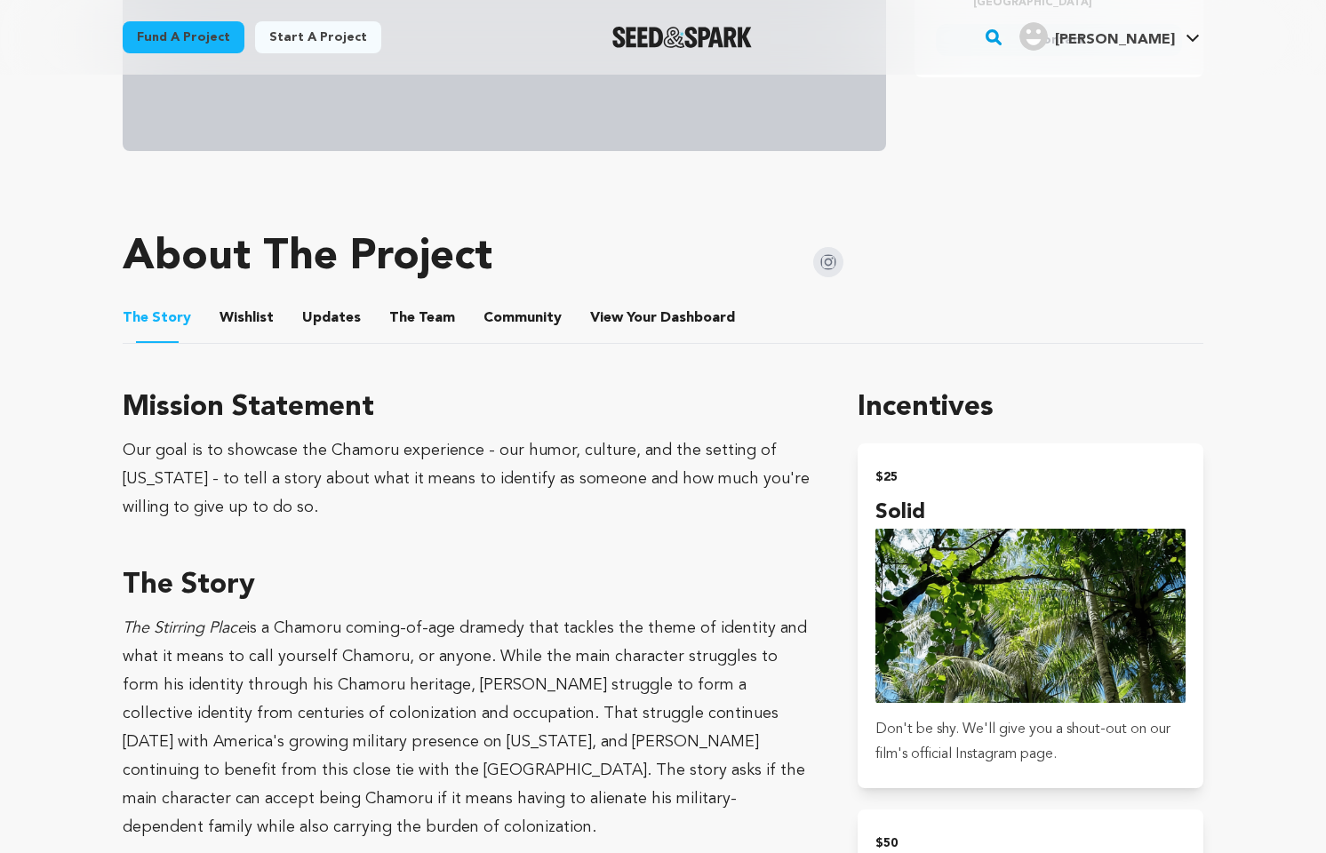  What do you see at coordinates (1030, 616) in the screenshot?
I see `button: $25 Solid incentive Don't be shy. We'll give you a shout-out on our film's official Instagram page.` at bounding box center [1030, 616].